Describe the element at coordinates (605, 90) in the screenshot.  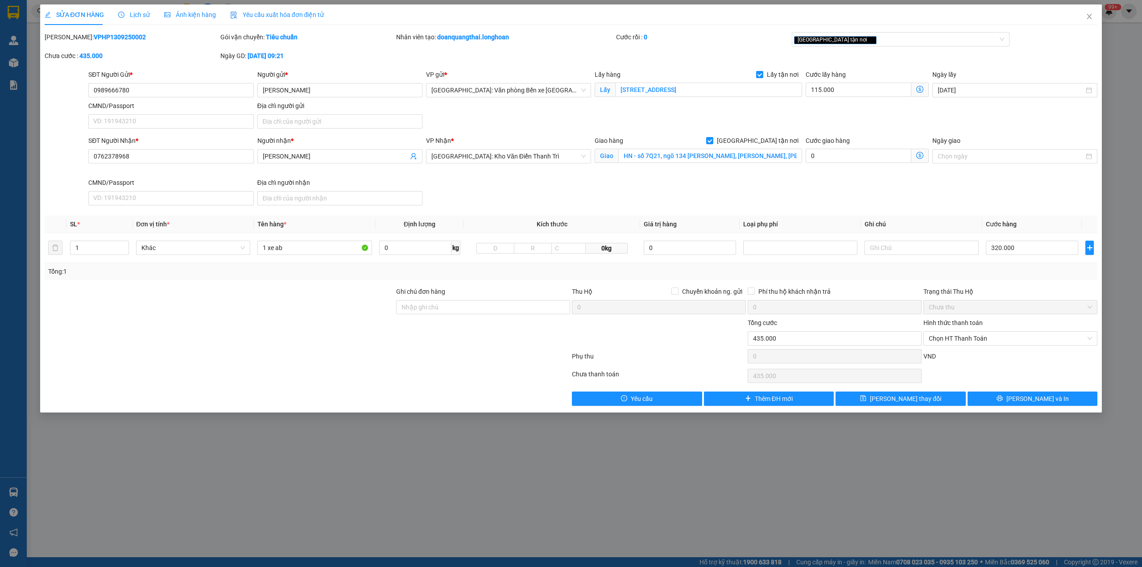
I see `span: Lấy` at that location.